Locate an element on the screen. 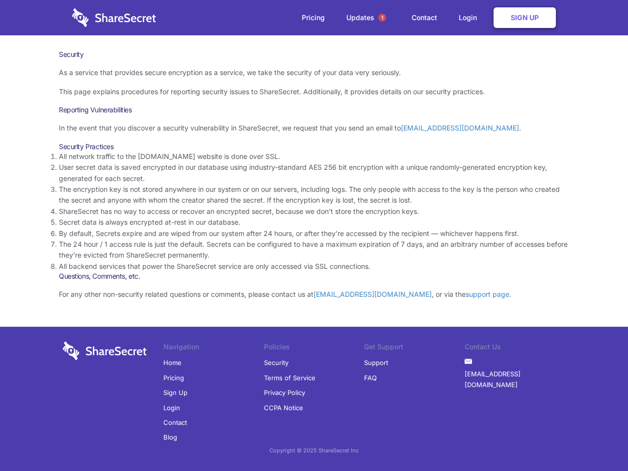 The width and height of the screenshot is (628, 471). a: Support is located at coordinates (376, 363).